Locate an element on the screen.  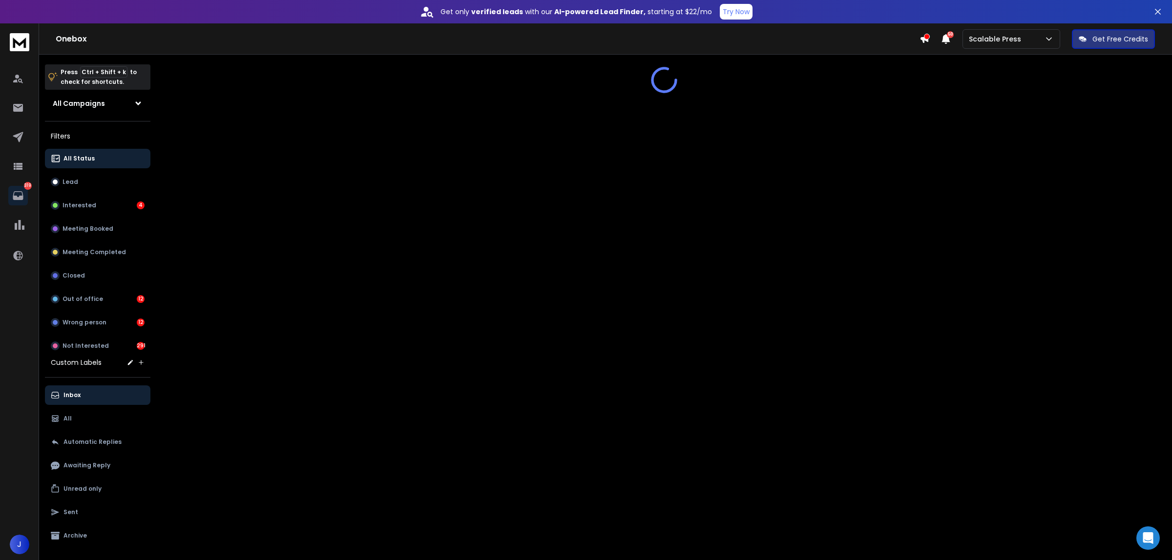
button: Wrong person12 is located at coordinates (98, 323).